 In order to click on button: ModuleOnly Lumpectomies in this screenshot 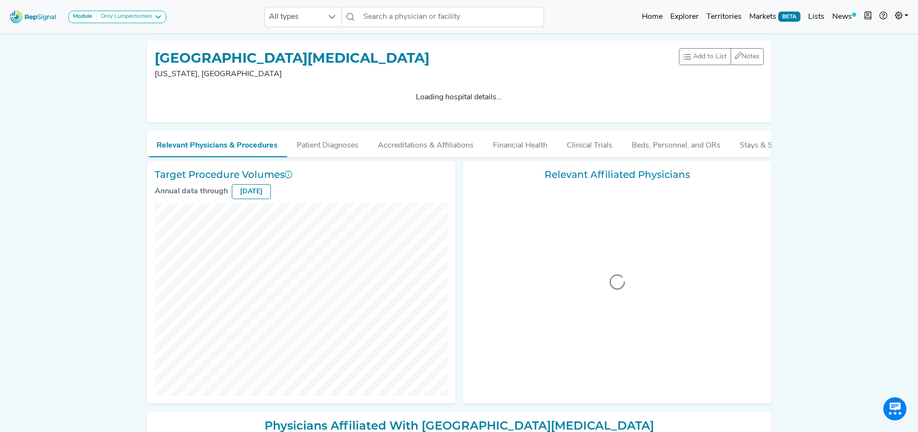, I will do `click(117, 17)`.